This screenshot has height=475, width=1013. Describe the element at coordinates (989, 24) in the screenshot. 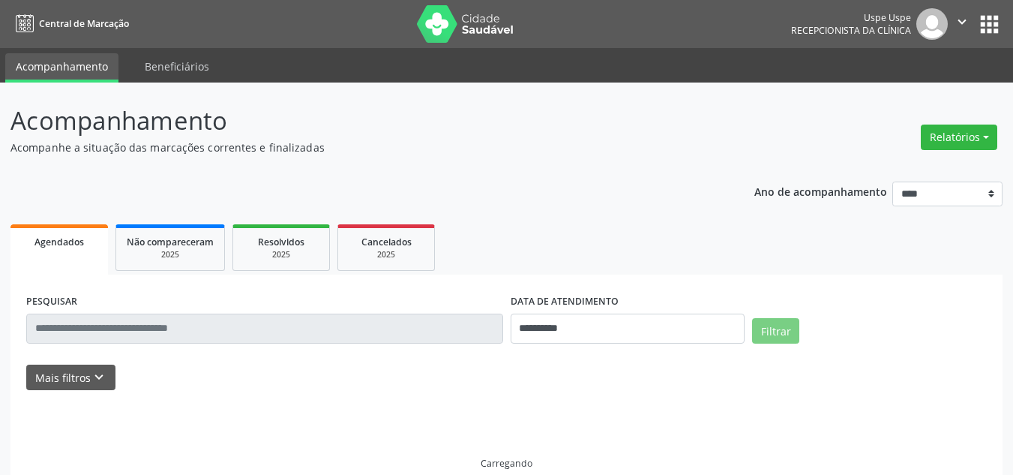

I see `button: apps` at that location.